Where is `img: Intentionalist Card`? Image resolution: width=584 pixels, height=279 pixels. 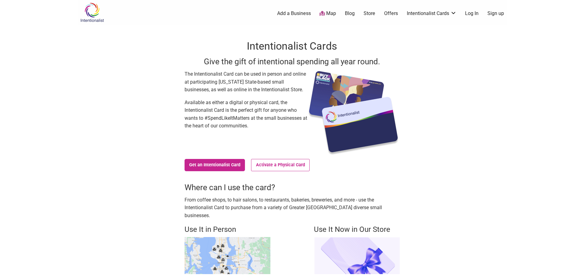 img: Intentionalist Card is located at coordinates (353, 113).